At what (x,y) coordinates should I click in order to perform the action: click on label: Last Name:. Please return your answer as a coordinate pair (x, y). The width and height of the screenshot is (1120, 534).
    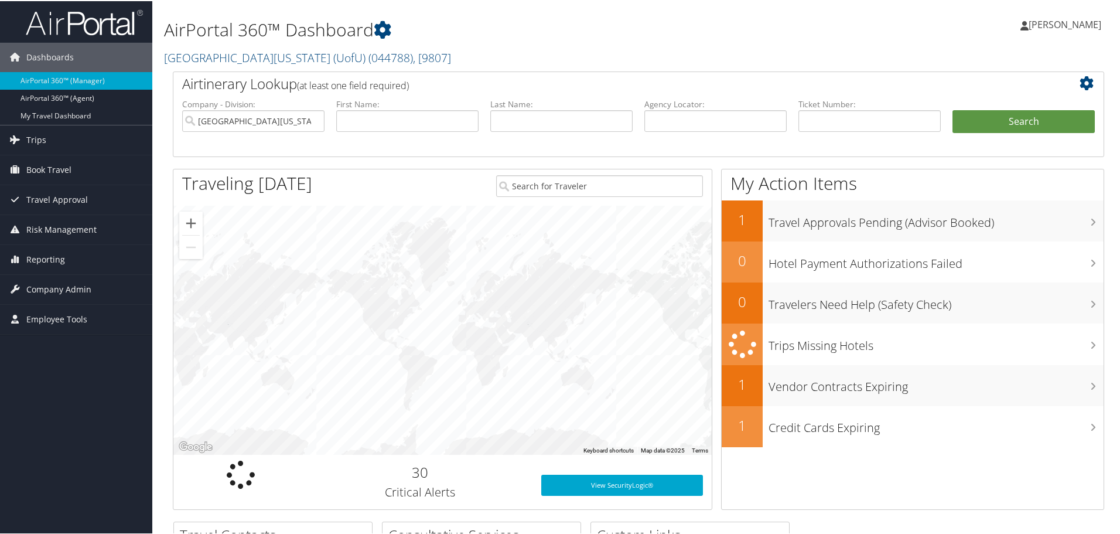
    Looking at the image, I should click on (561, 103).